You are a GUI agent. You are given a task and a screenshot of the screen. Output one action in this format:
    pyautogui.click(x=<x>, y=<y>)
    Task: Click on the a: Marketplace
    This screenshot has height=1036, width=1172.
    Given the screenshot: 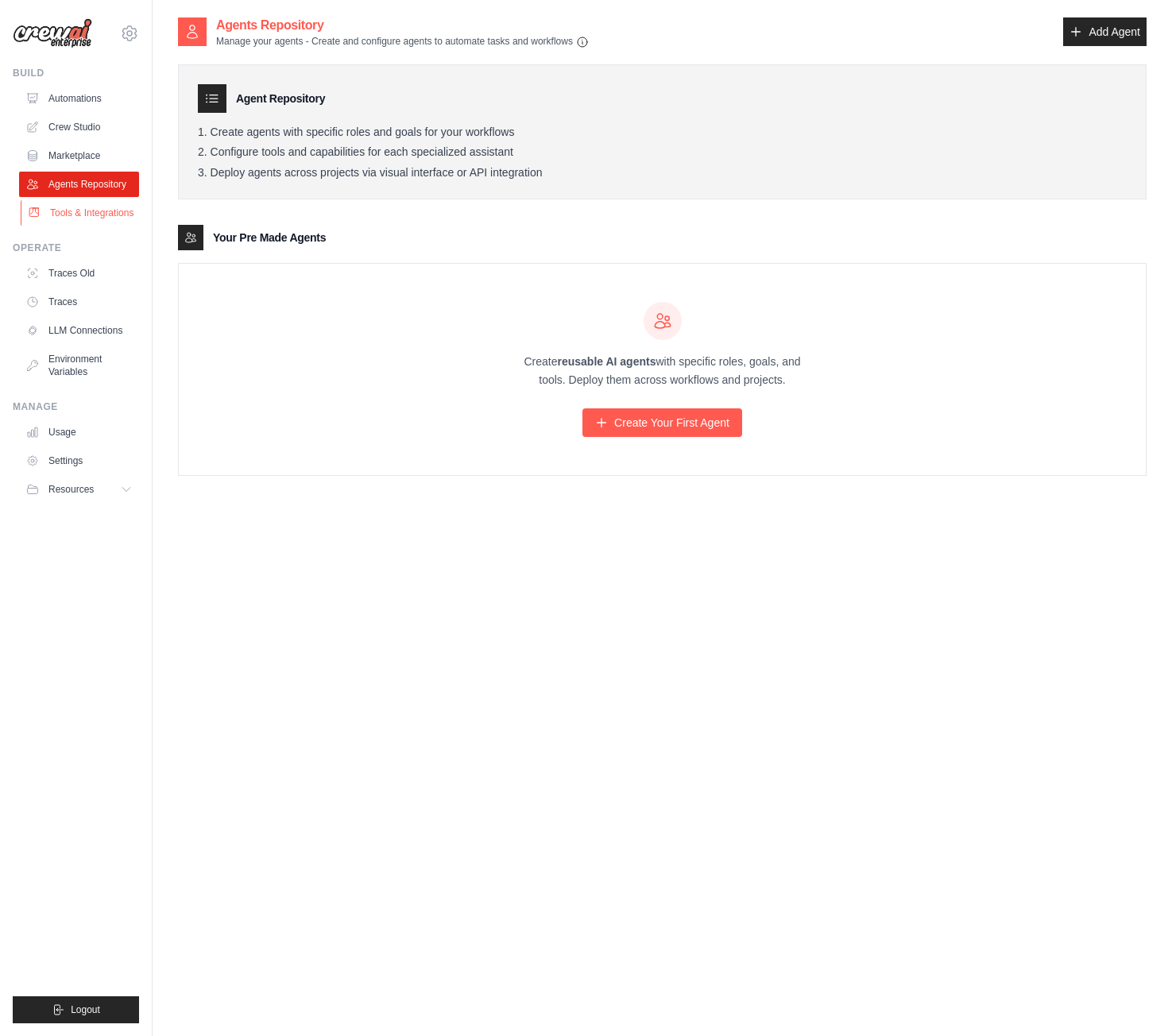 What is the action you would take?
    pyautogui.click(x=78, y=156)
    